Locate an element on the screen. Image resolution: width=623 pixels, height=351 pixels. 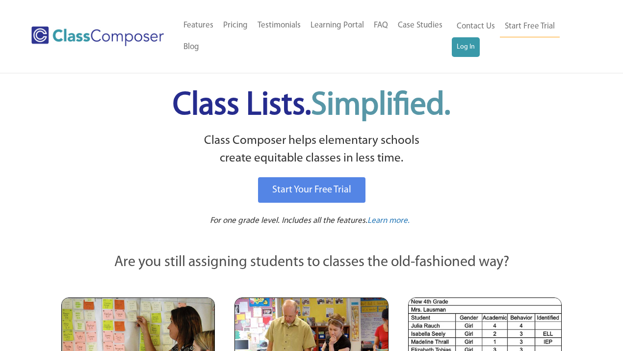
p: Class Composer helps elementary schools create equitable classes in less time. is located at coordinates (311, 150).